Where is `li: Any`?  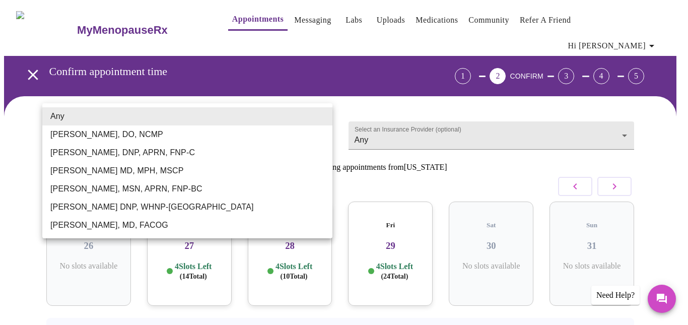 li: Any is located at coordinates (187, 116).